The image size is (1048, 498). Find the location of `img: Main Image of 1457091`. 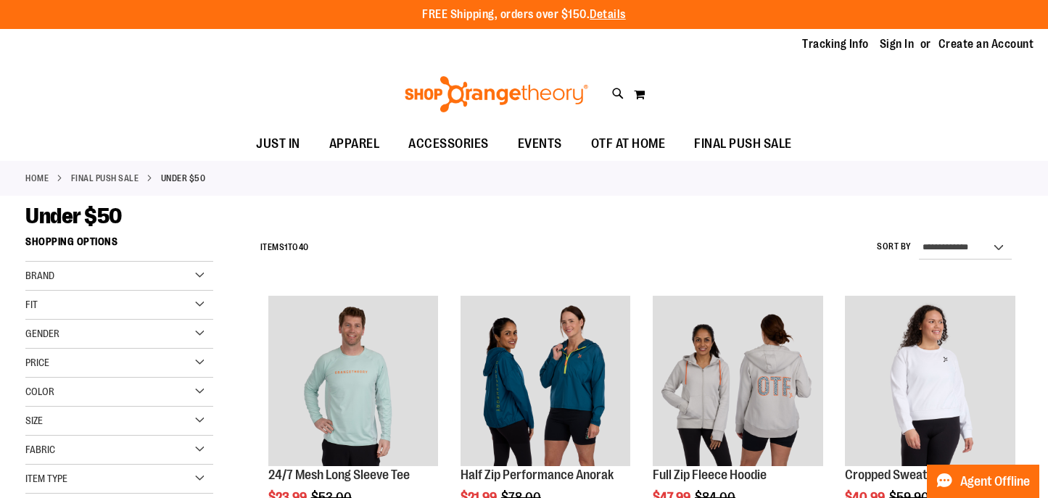

img: Main Image of 1457091 is located at coordinates (738, 381).